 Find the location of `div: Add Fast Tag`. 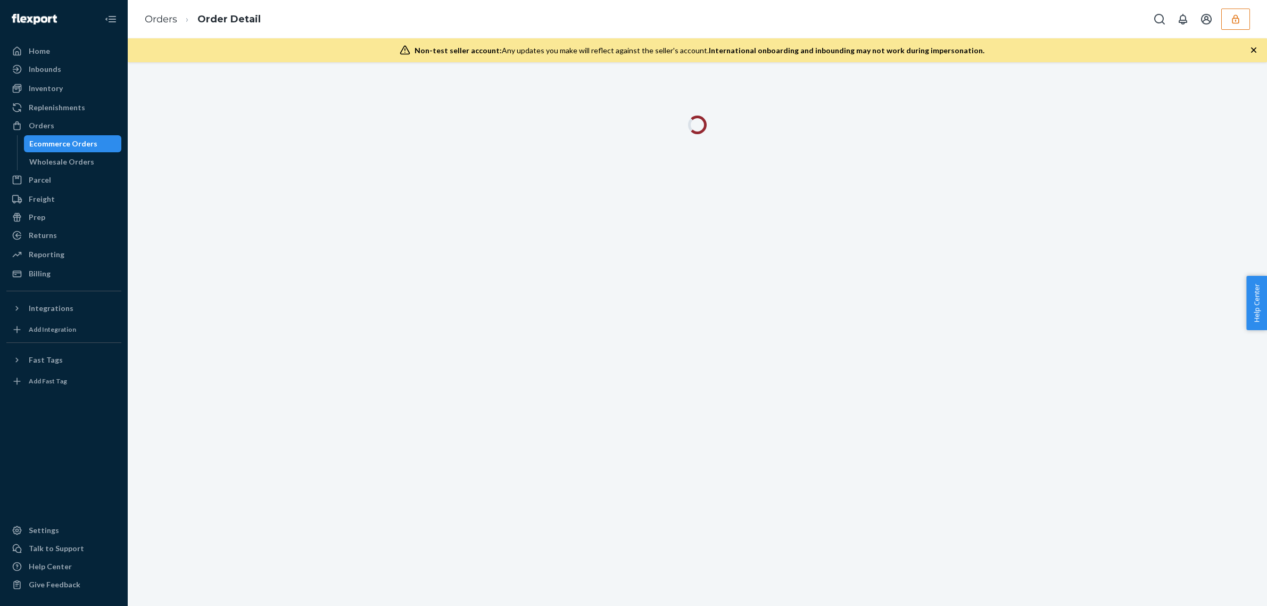

div: Add Fast Tag is located at coordinates (48, 380).